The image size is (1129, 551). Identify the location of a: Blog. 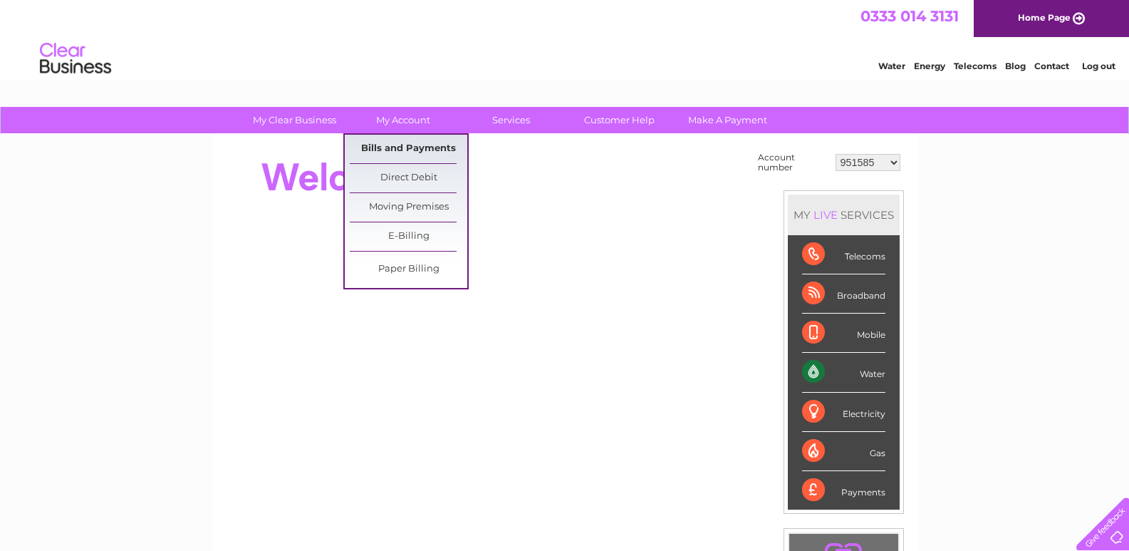
(1015, 66).